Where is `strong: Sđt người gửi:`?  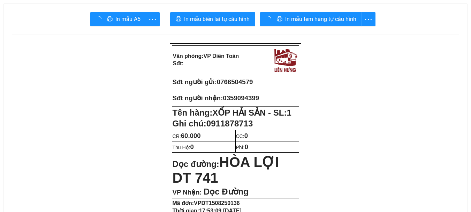
strong: Sđt người gửi: is located at coordinates (194, 82).